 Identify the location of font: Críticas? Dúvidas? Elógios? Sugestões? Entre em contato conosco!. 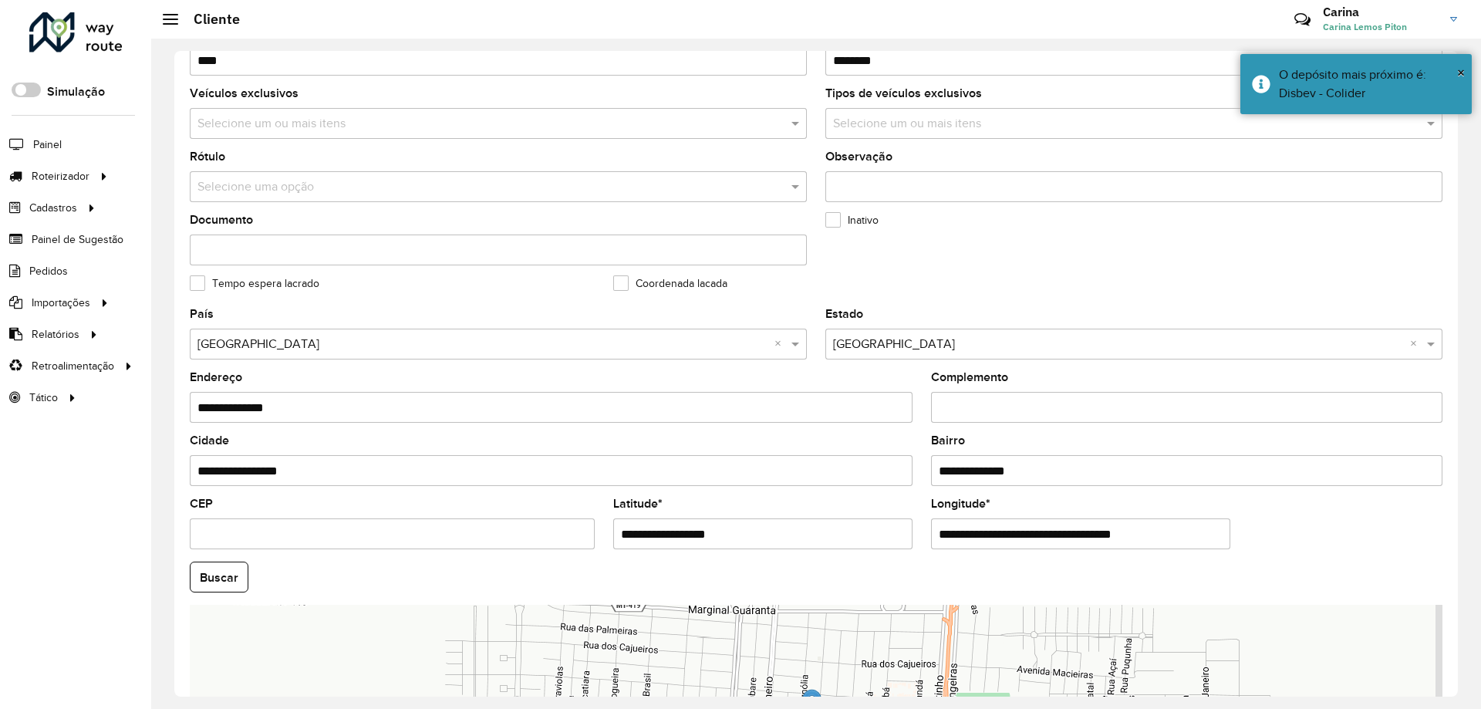
(1171, 25).